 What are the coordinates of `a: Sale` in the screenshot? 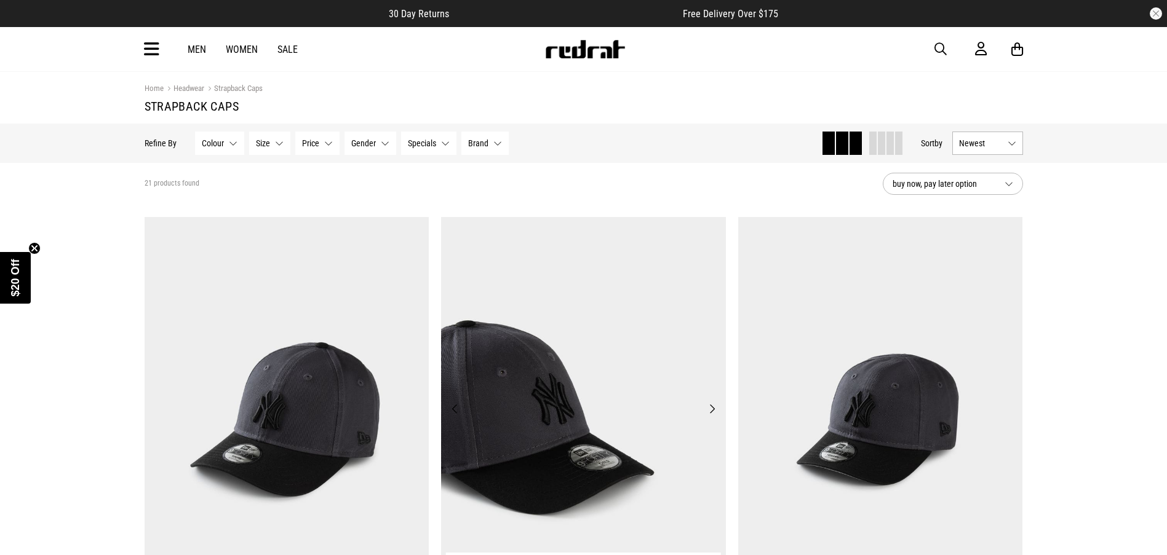 It's located at (287, 49).